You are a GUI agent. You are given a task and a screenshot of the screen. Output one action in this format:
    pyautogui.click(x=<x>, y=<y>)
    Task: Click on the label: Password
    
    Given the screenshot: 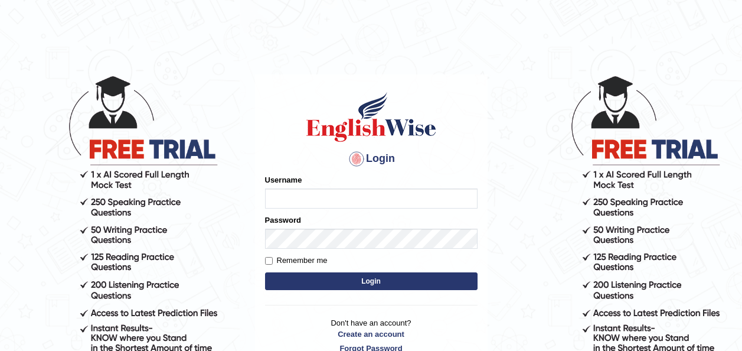 What is the action you would take?
    pyautogui.click(x=283, y=220)
    